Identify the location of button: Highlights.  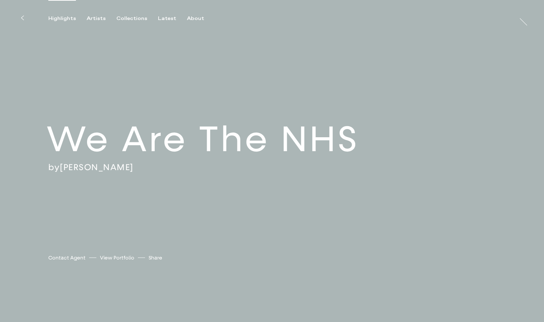
(67, 19).